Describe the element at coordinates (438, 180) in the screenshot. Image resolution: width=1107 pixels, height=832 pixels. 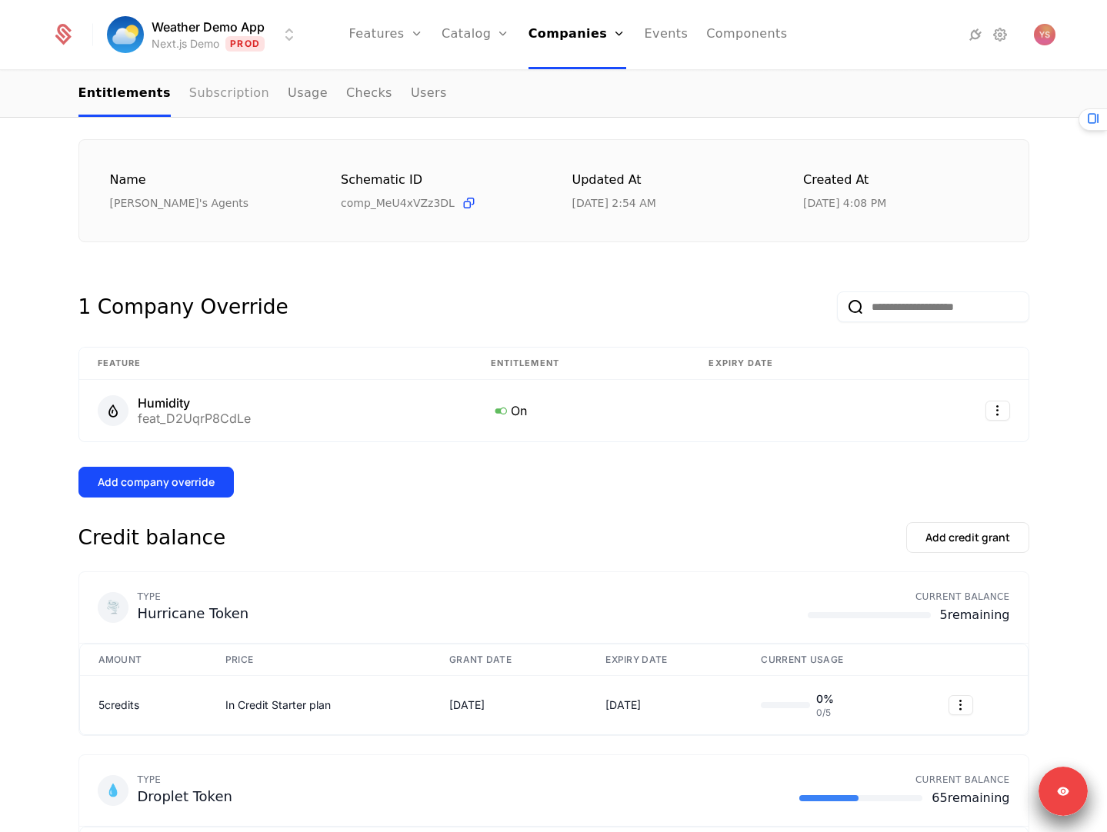
I see `div: Schematic ID` at that location.